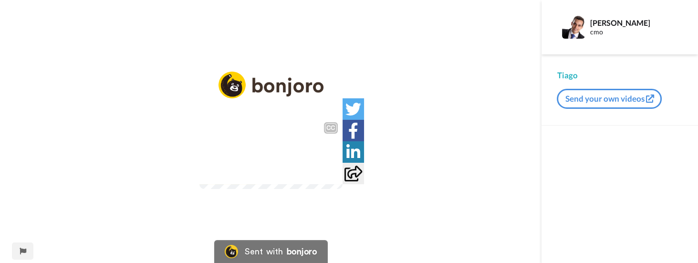 This screenshot has width=698, height=263. Describe the element at coordinates (330, 128) in the screenshot. I see `div: CC` at that location.